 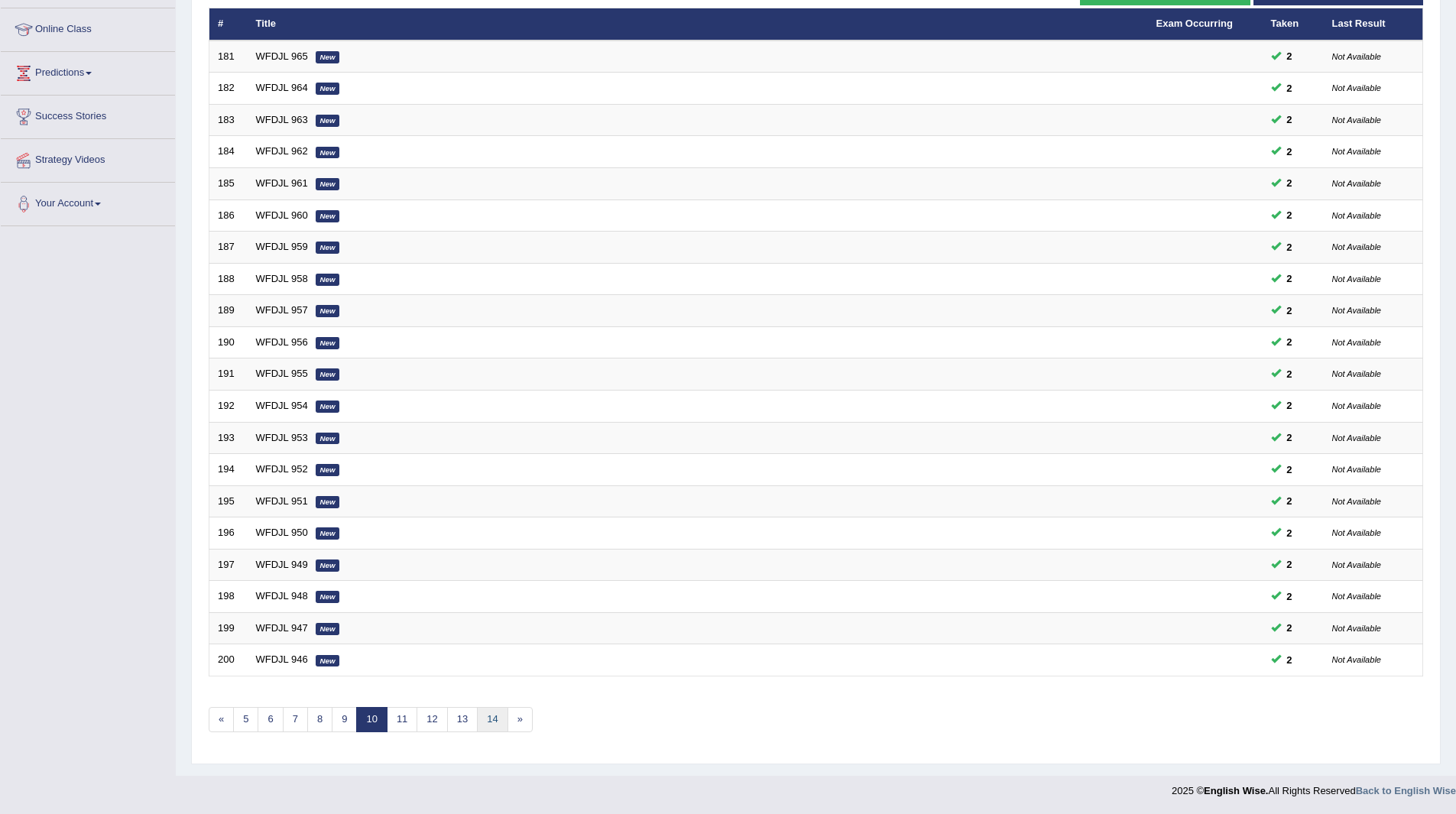 What do you see at coordinates (282, 500) in the screenshot?
I see `a: WFDJL 951` at bounding box center [282, 500].